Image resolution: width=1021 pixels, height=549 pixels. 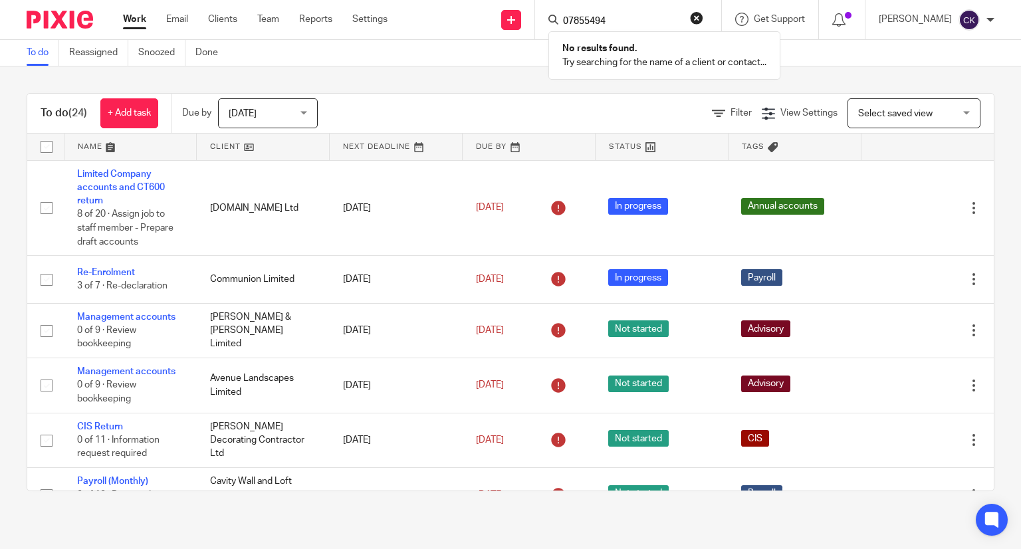 What do you see at coordinates (129, 113) in the screenshot?
I see `a: + Add task` at bounding box center [129, 113].